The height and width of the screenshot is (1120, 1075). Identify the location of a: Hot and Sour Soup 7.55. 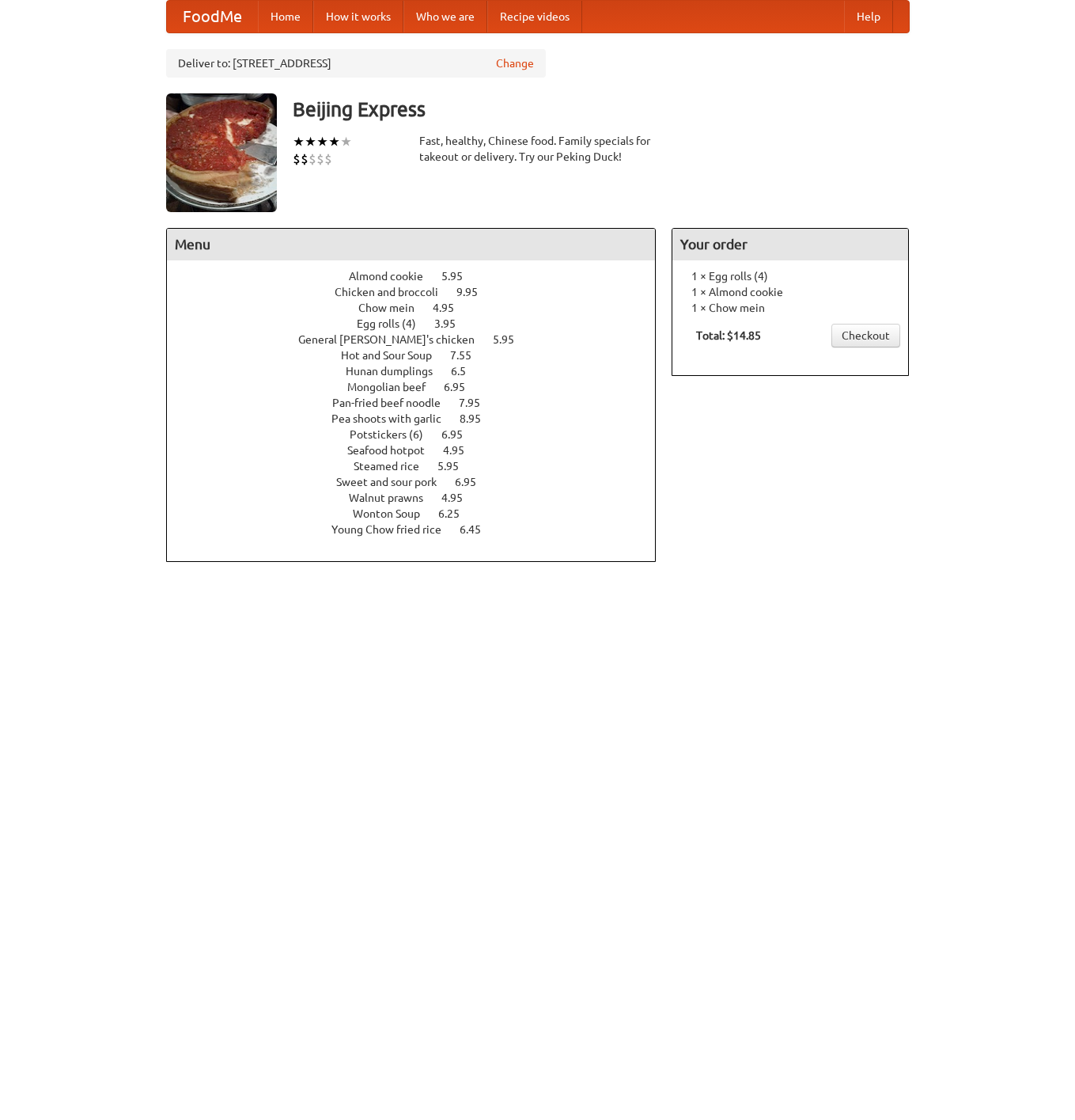
(421, 356).